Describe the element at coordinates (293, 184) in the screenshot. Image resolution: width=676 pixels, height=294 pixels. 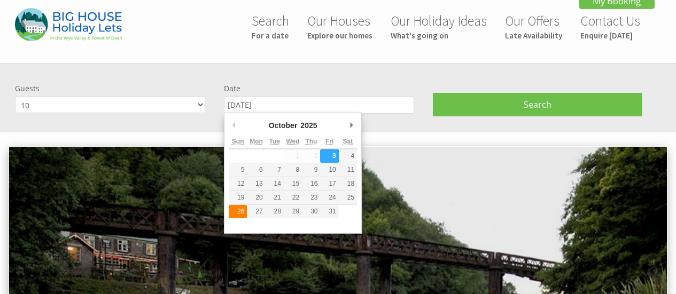
I see `button: 15` at that location.